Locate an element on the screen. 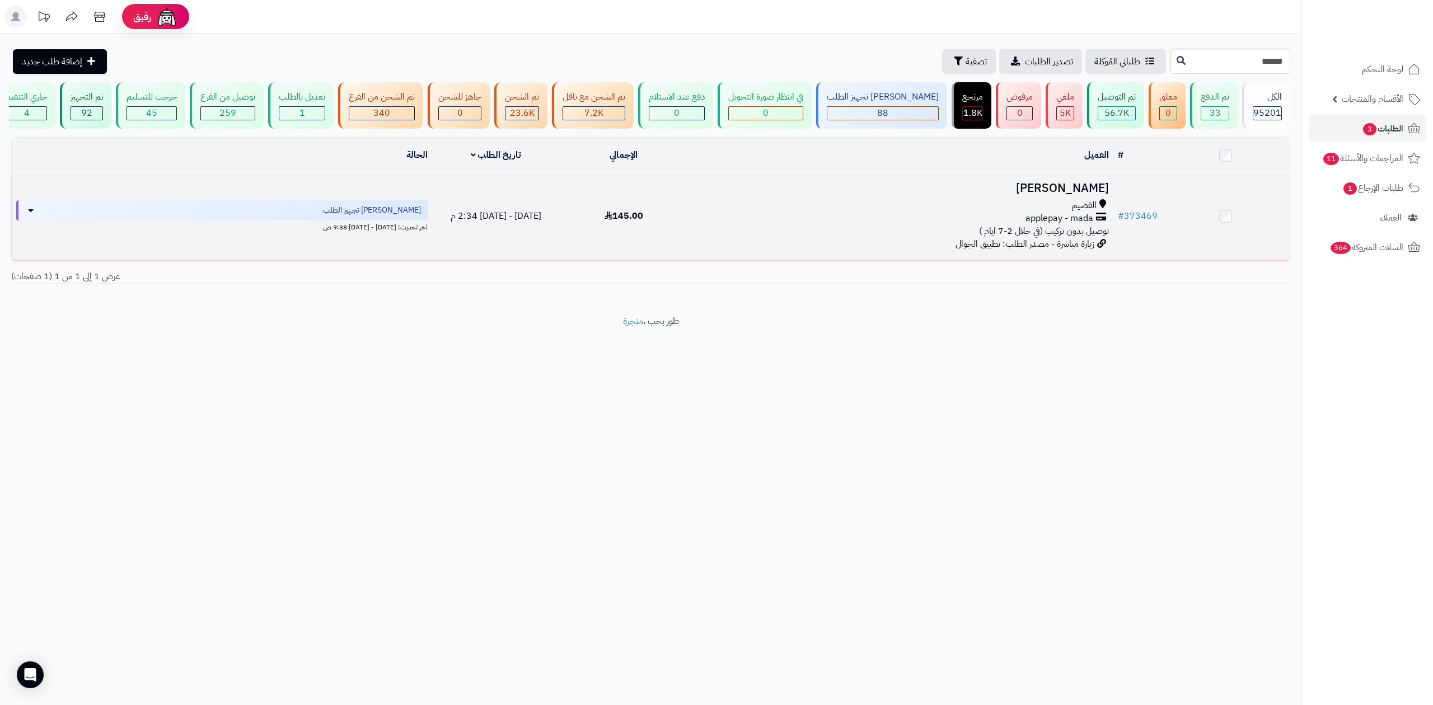  div: 92 is located at coordinates (87, 113).